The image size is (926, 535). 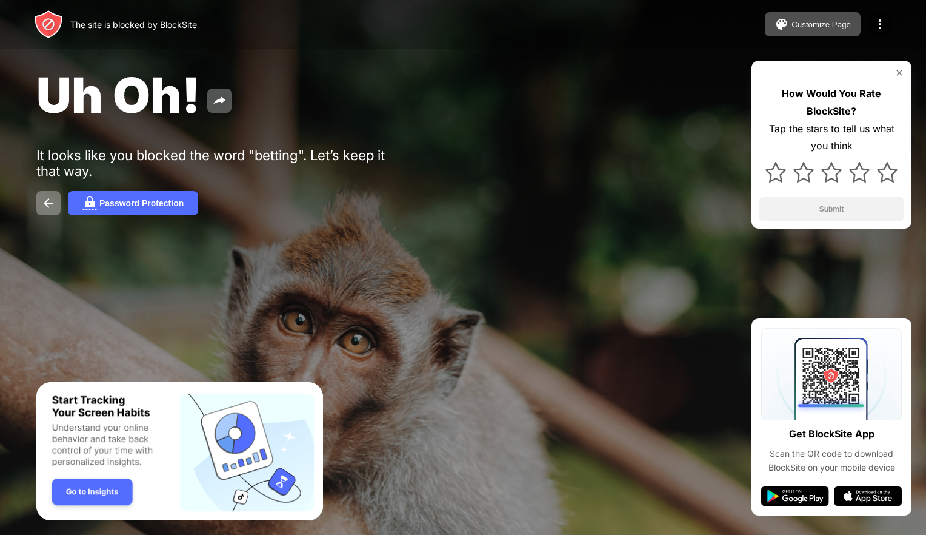 What do you see at coordinates (48, 203) in the screenshot?
I see `img: back.svg` at bounding box center [48, 203].